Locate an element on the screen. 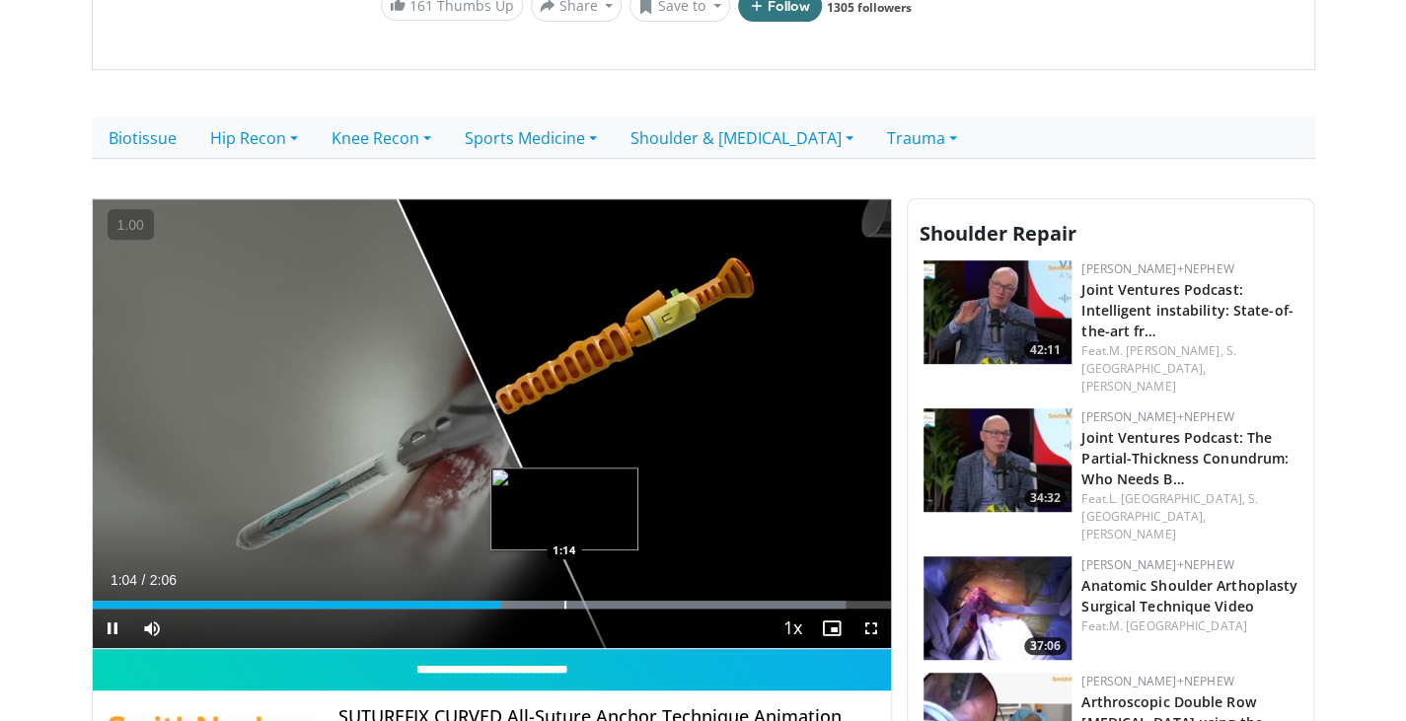 This screenshot has height=721, width=1406. span: 34:32 is located at coordinates (1045, 498).